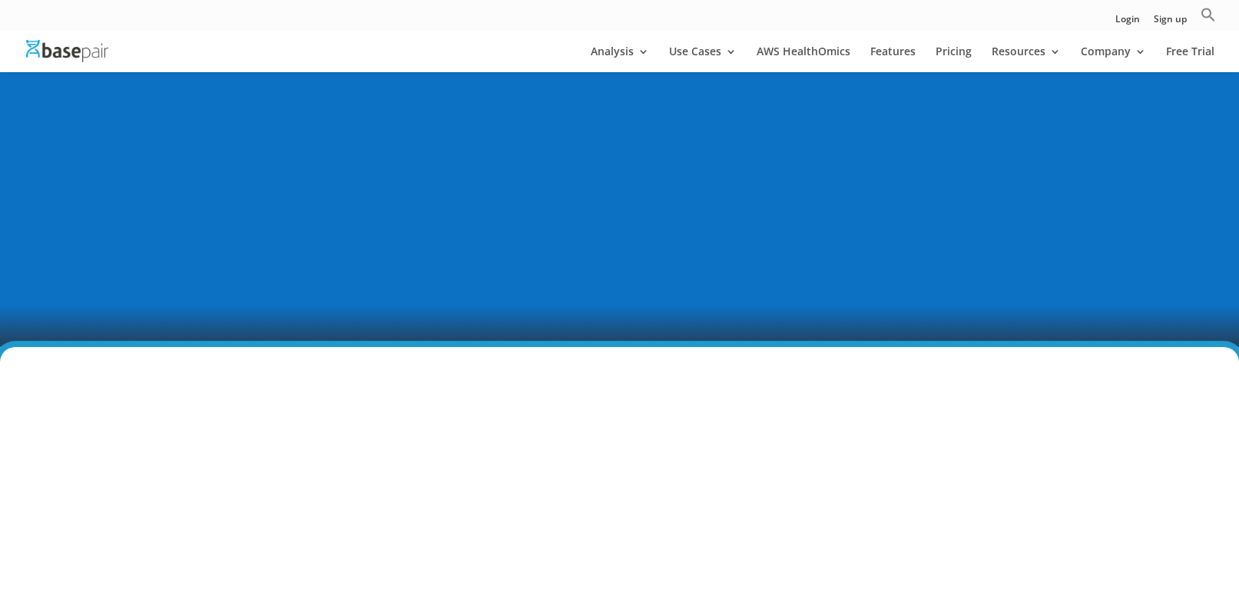 This screenshot has width=1239, height=605. What do you see at coordinates (1169, 22) in the screenshot?
I see `a: Sign up` at bounding box center [1169, 22].